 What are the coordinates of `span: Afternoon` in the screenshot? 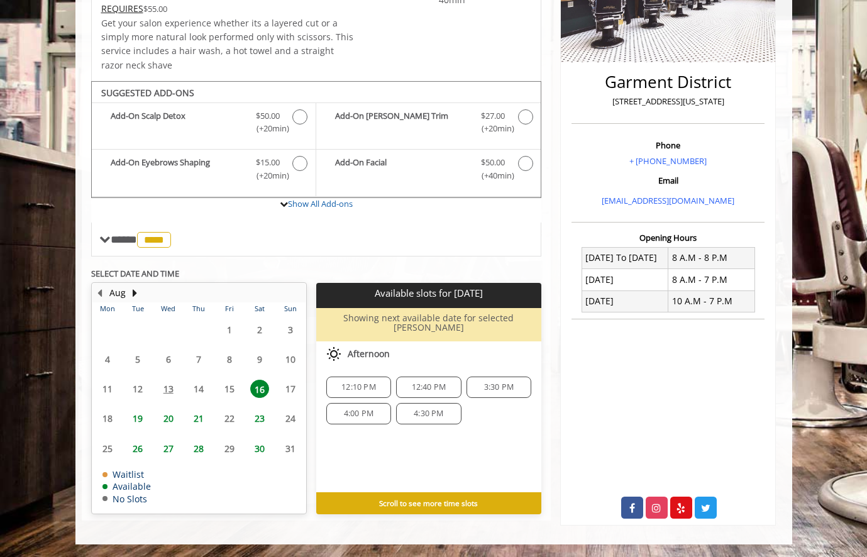 It's located at (369, 354).